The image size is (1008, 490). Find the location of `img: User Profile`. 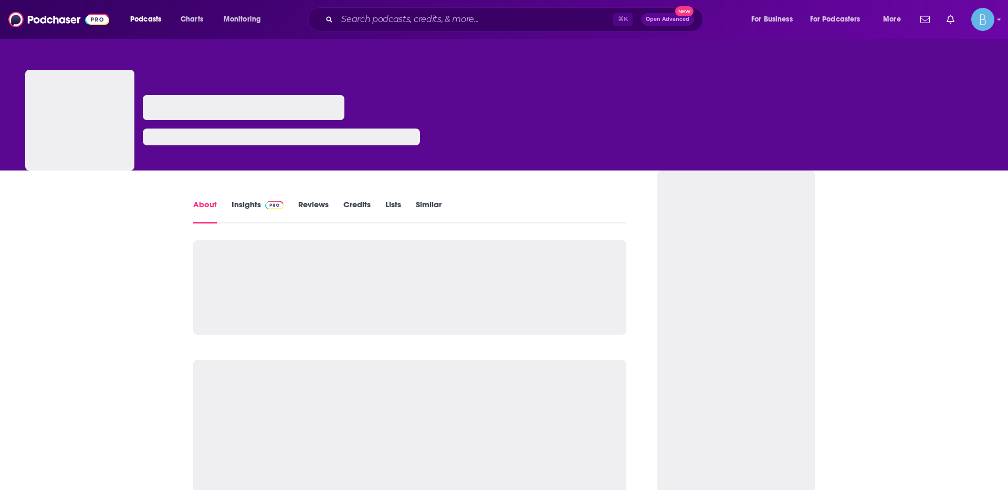

img: User Profile is located at coordinates (982, 19).